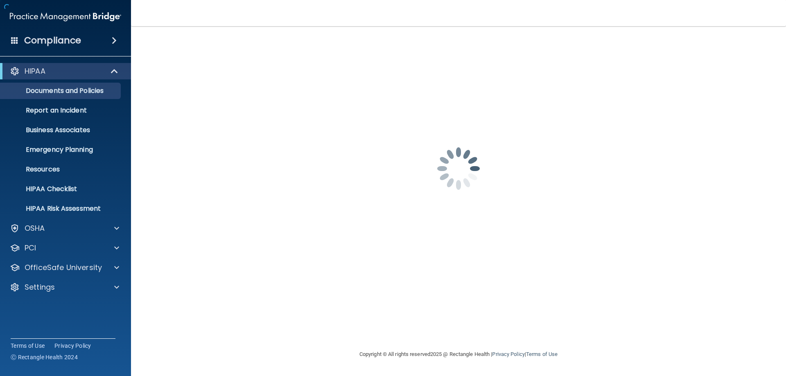 This screenshot has height=376, width=786. Describe the element at coordinates (40, 287) in the screenshot. I see `p: Settings` at that location.